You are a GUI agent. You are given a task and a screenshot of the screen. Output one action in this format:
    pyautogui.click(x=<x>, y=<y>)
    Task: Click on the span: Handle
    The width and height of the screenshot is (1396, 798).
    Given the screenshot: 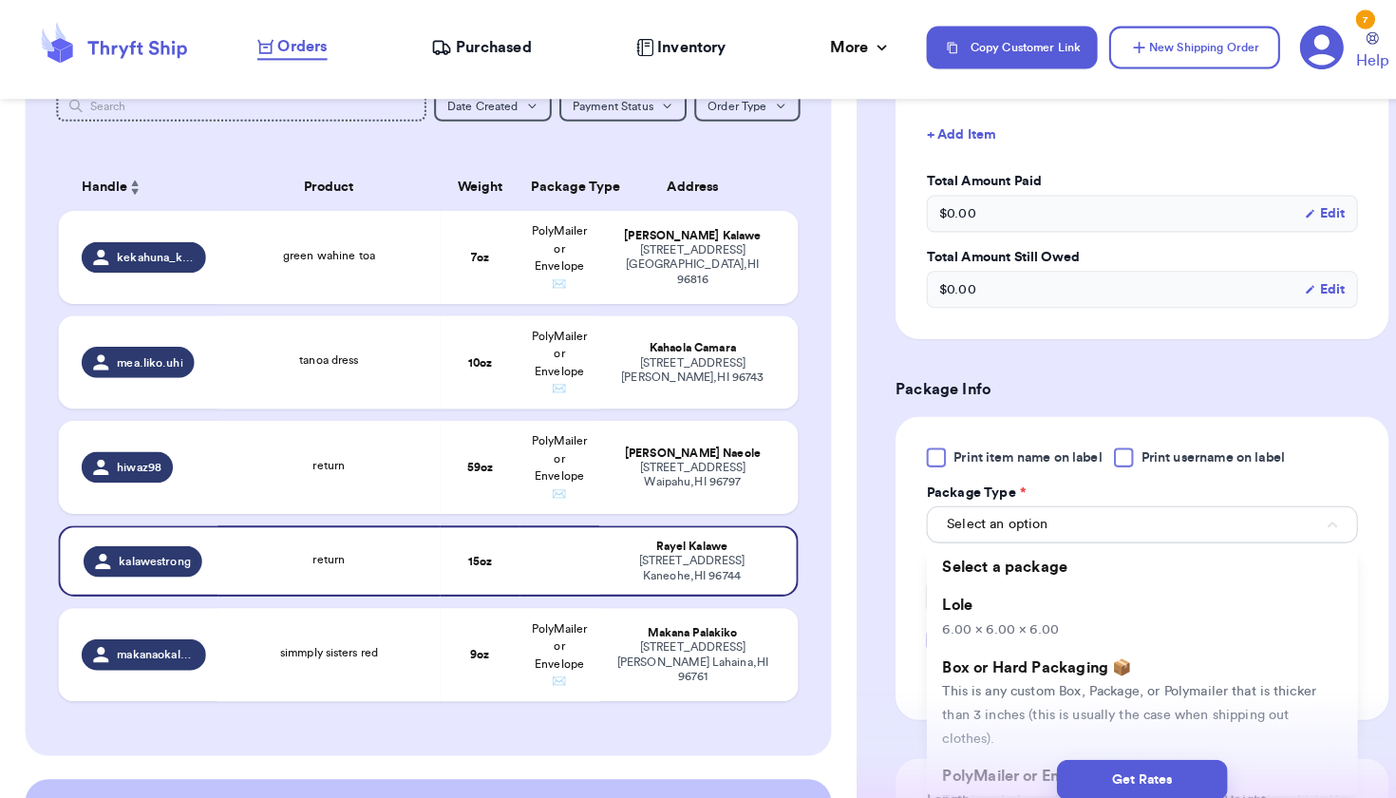 What is the action you would take?
    pyautogui.click(x=102, y=183)
    